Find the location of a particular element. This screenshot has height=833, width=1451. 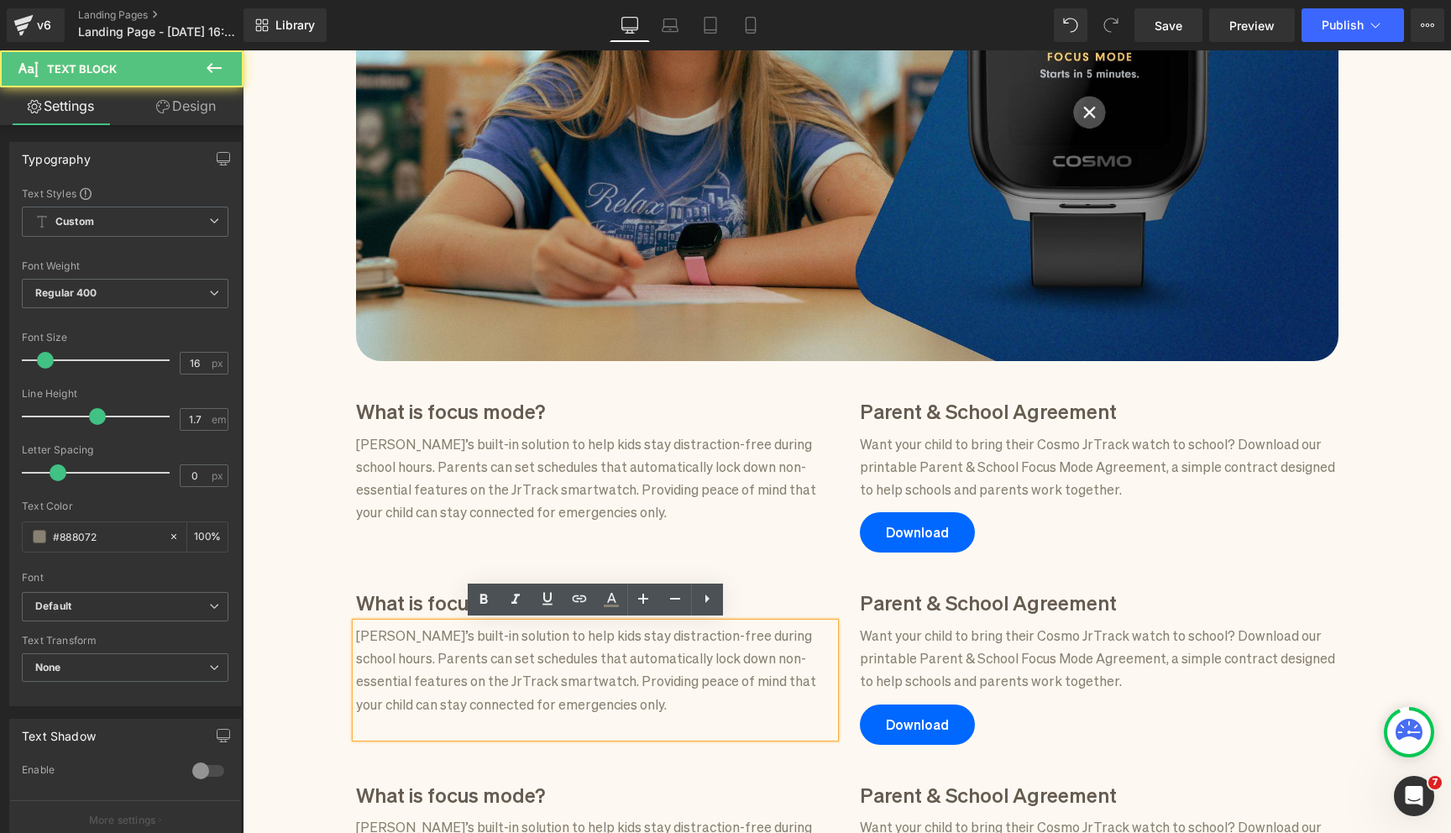

button: Publish is located at coordinates (1353, 25).